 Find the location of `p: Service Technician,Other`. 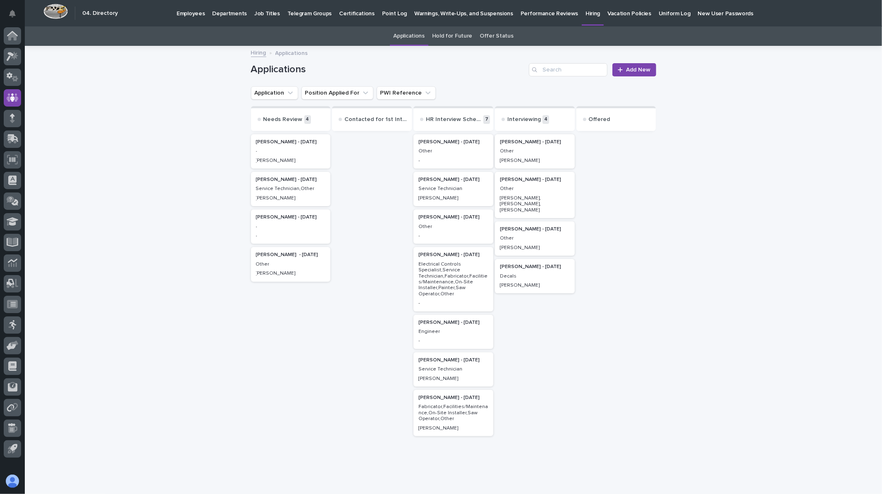

p: Service Technician,Other is located at coordinates (291, 189).